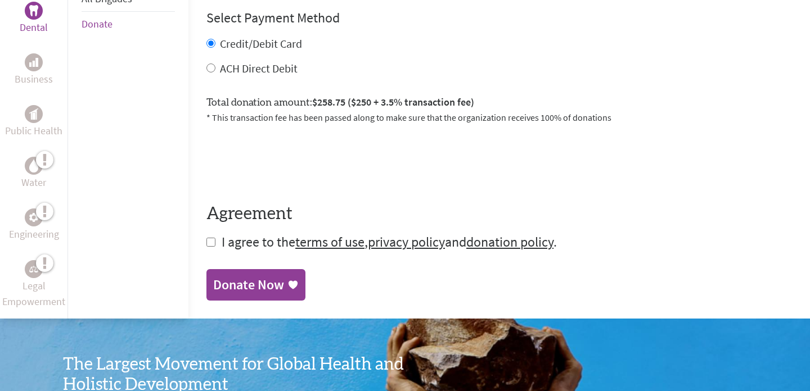 This screenshot has height=391, width=810. Describe the element at coordinates (34, 285) in the screenshot. I see `a: Legal EmpowermentLegal Empowerment` at that location.